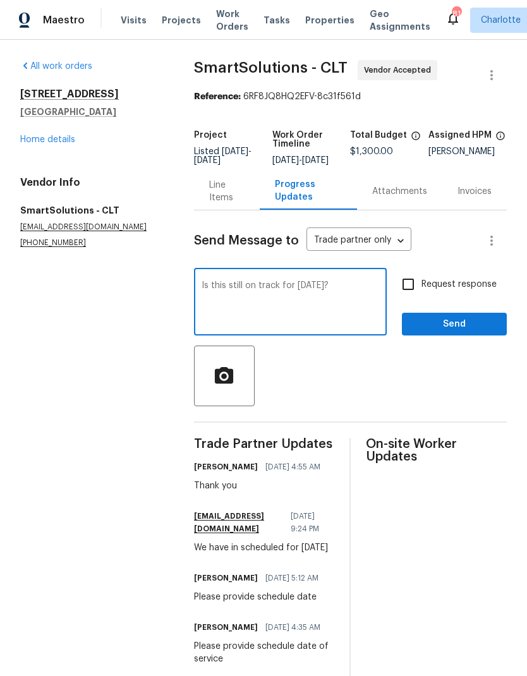 The height and width of the screenshot is (676, 527). I want to click on div: Attachments, so click(399, 192).